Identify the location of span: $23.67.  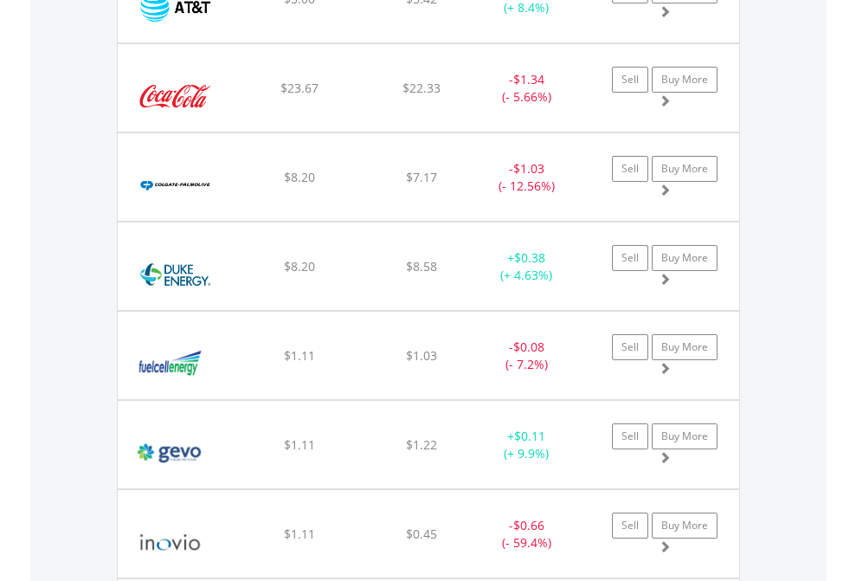
(300, 87).